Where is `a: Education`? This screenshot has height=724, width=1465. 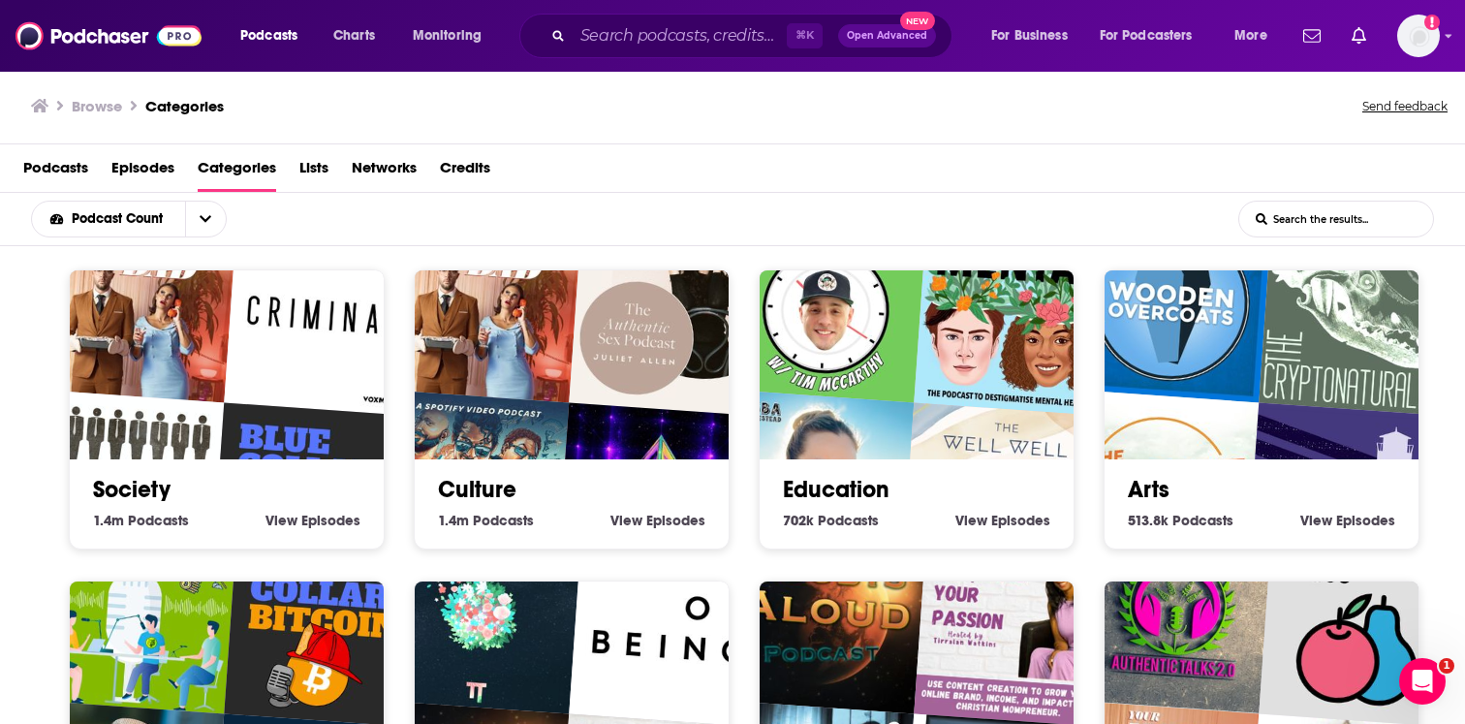 a: Education is located at coordinates (836, 489).